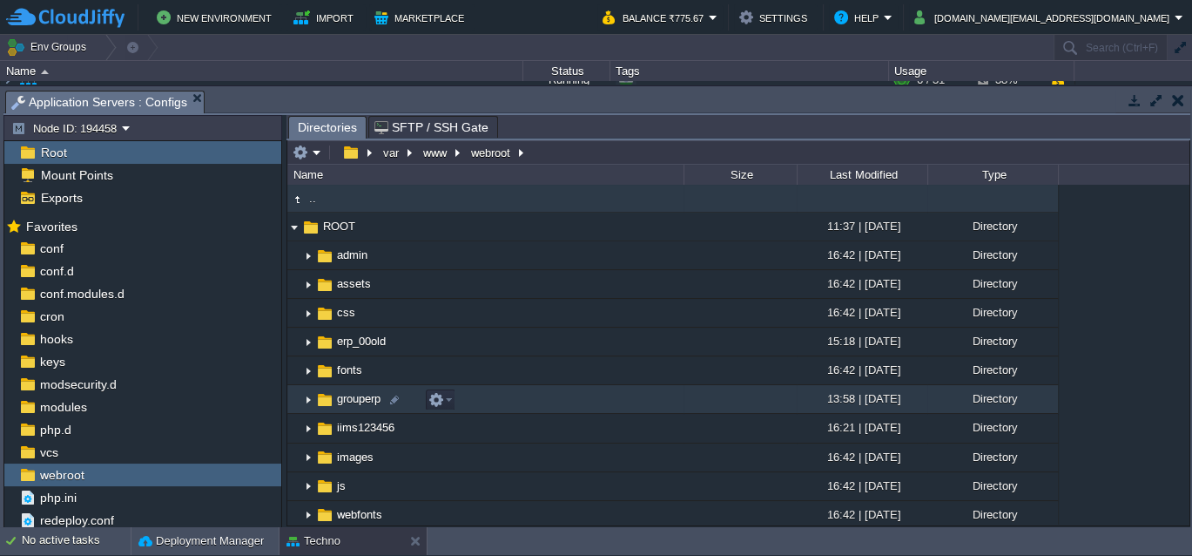 Image resolution: width=1192 pixels, height=556 pixels. What do you see at coordinates (63, 407) in the screenshot?
I see `a: modules` at bounding box center [63, 407].